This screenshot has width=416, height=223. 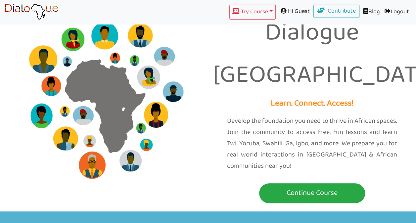 What do you see at coordinates (312, 193) in the screenshot?
I see `button: Continue Course` at bounding box center [312, 193].